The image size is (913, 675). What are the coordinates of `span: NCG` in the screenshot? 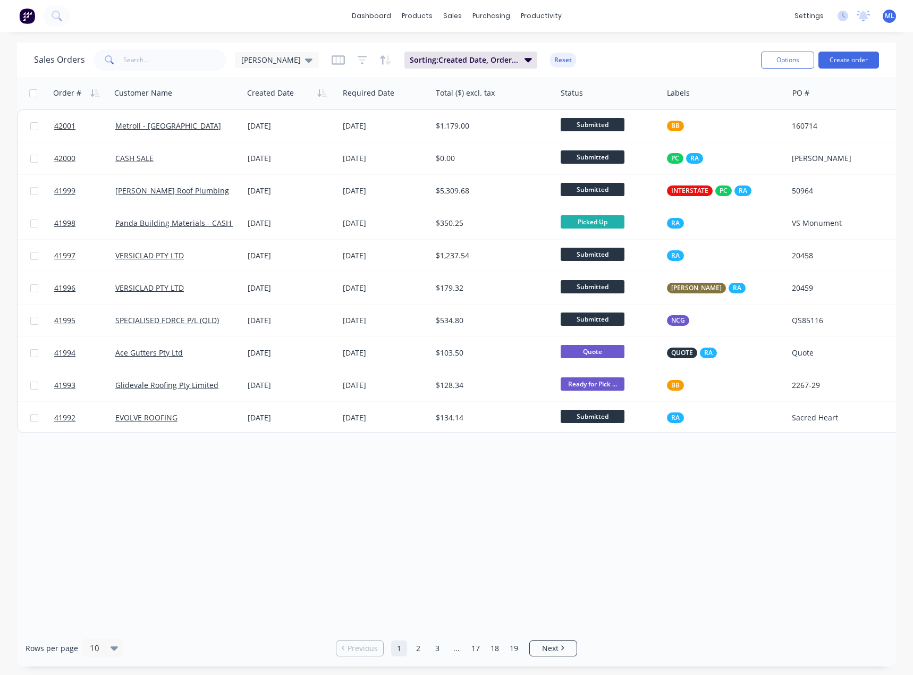 It's located at (678, 321).